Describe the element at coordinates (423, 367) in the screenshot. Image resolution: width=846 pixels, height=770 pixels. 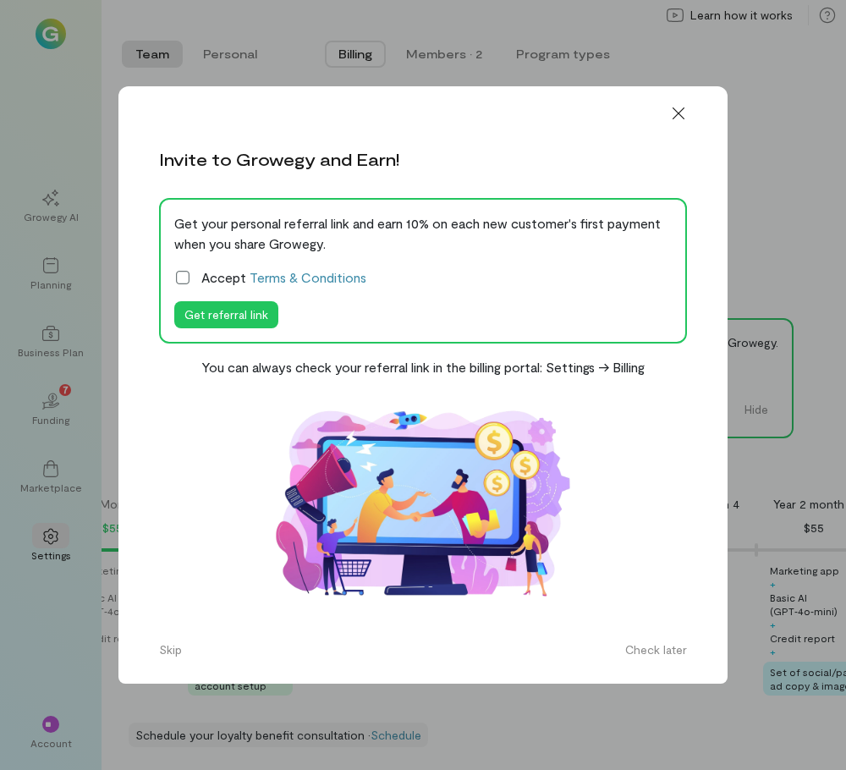
I see `div: You can always check your referral link in the billing portal: Settings -> Billing` at that location.